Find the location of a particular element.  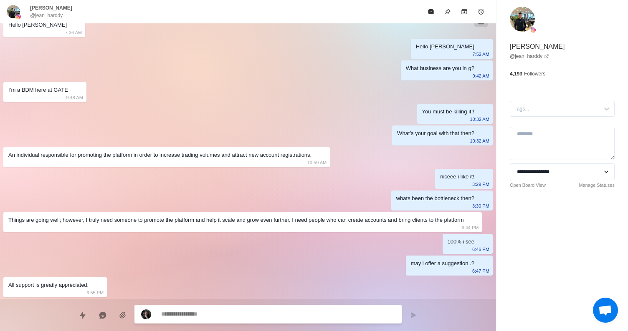

button: Archive is located at coordinates (464, 12).